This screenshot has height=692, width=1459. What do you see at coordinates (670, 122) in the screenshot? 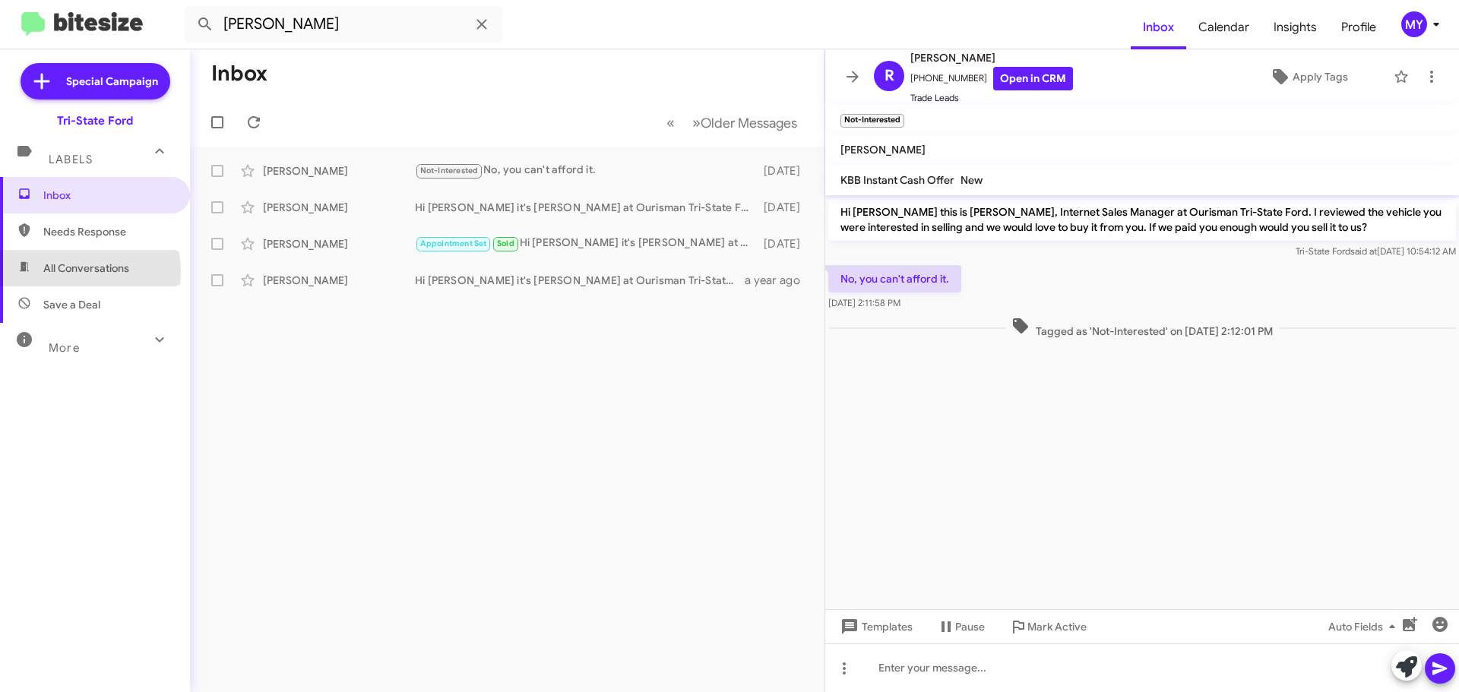
I see `button: Previous` at bounding box center [670, 122].